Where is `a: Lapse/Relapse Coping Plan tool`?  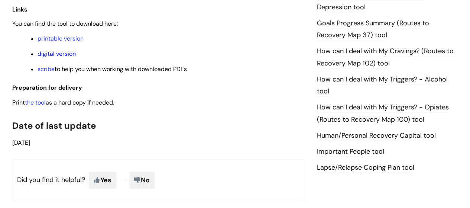 a: Lapse/Relapse Coping Plan tool is located at coordinates (365, 168).